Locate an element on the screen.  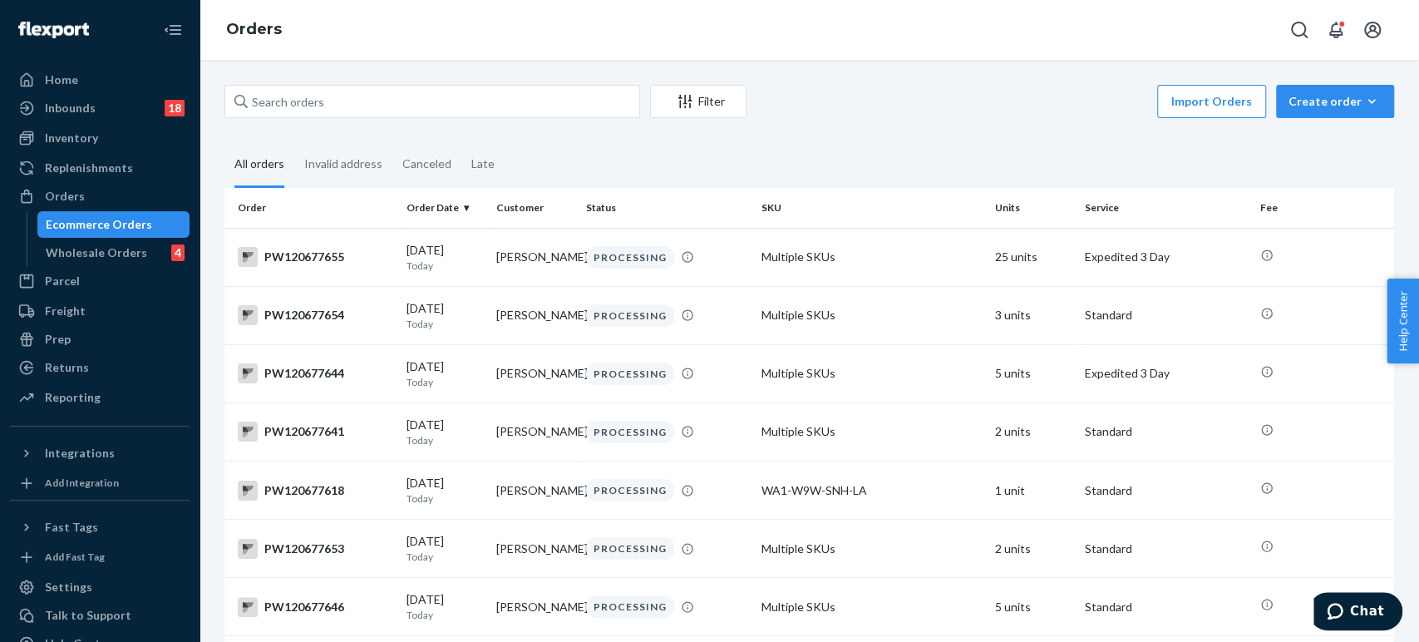
button: Open account menu is located at coordinates (1372, 30).